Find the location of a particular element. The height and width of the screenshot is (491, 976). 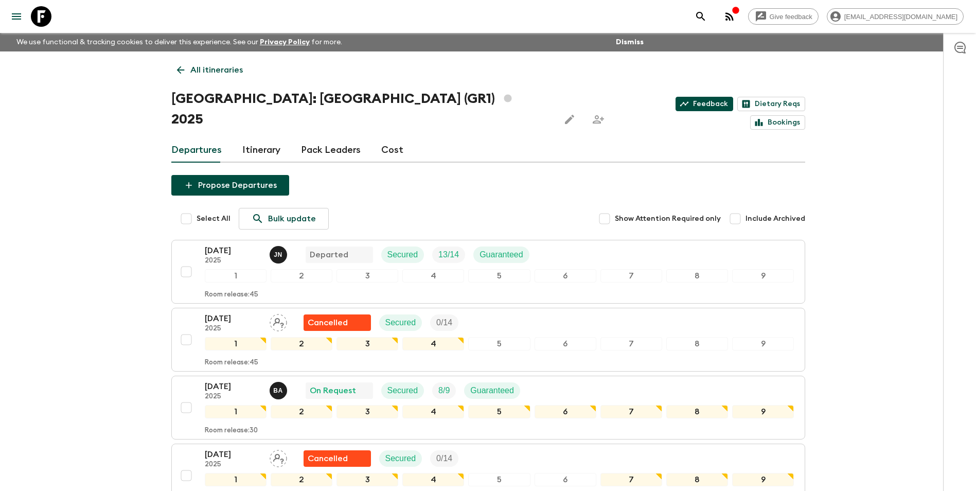

p: Guaranteed is located at coordinates (501, 255).